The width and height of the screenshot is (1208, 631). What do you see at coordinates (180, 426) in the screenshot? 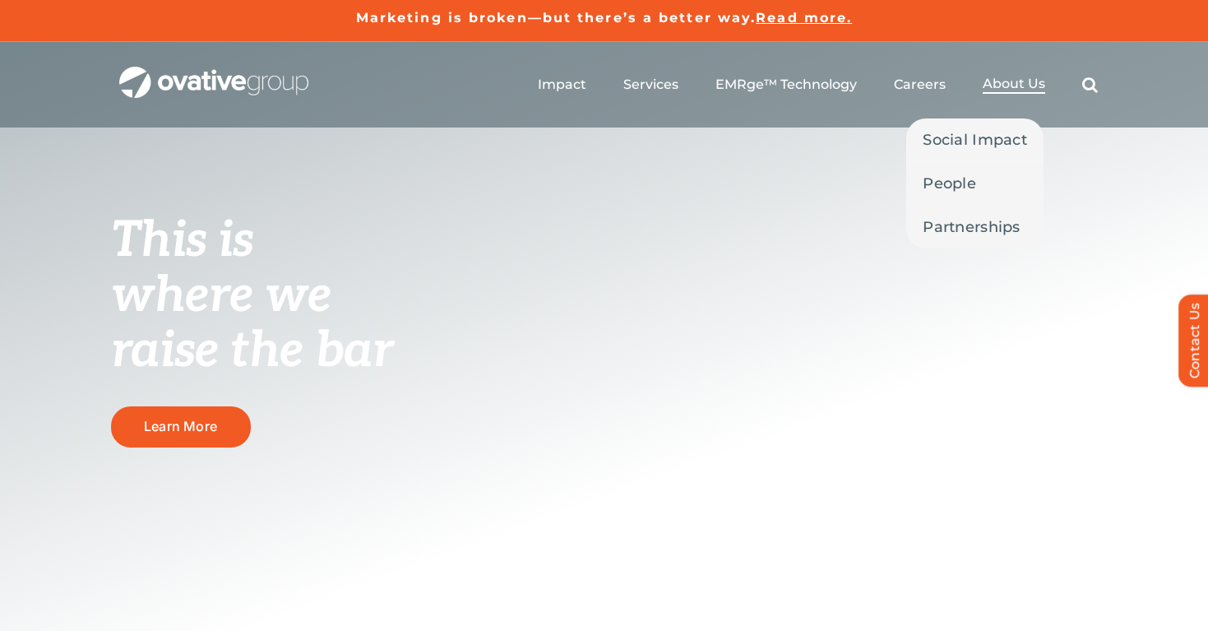
I see `span: Learn More` at bounding box center [180, 426].